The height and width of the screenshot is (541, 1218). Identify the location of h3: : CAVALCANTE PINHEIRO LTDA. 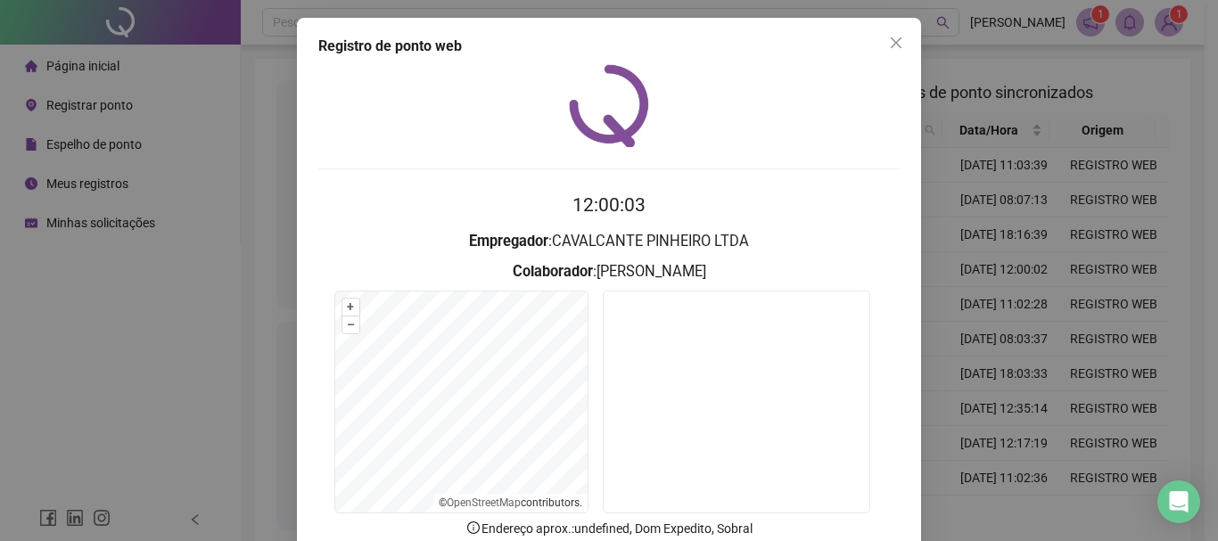
(609, 242).